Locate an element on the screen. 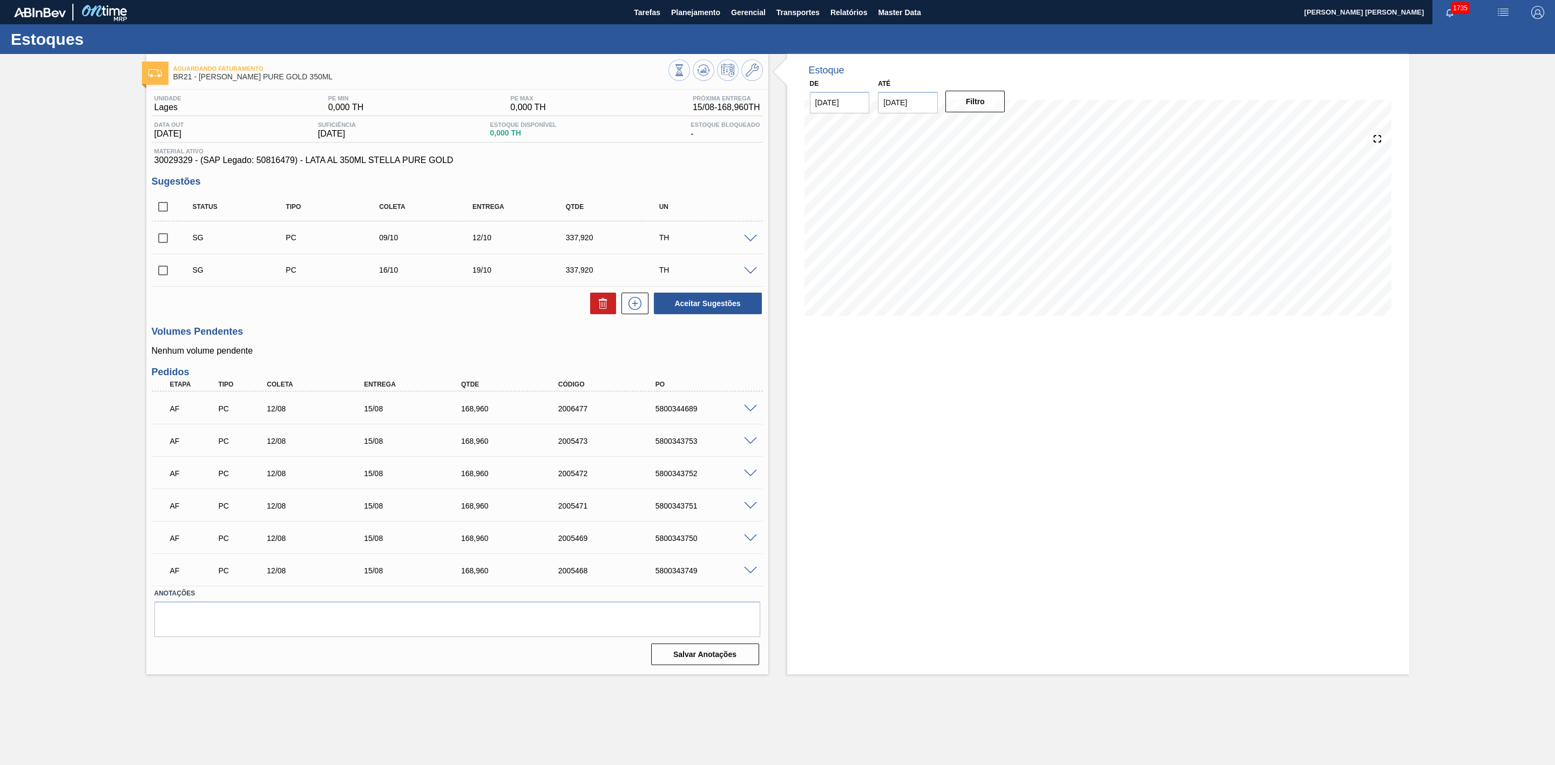 This screenshot has width=1555, height=765. img: userActions is located at coordinates (1503, 12).